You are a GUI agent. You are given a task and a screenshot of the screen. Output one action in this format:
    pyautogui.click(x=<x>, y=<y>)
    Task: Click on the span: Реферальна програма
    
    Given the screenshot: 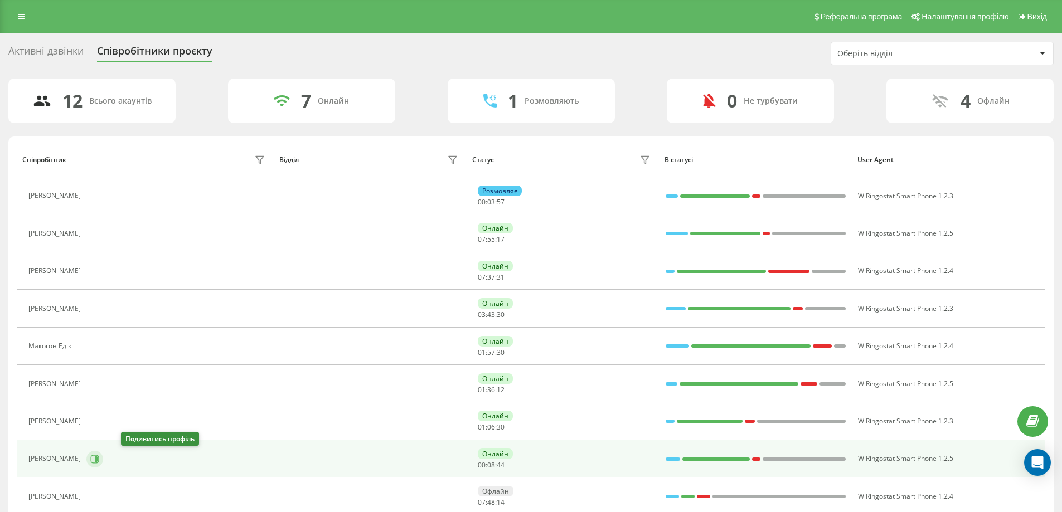 What is the action you would take?
    pyautogui.click(x=862, y=17)
    